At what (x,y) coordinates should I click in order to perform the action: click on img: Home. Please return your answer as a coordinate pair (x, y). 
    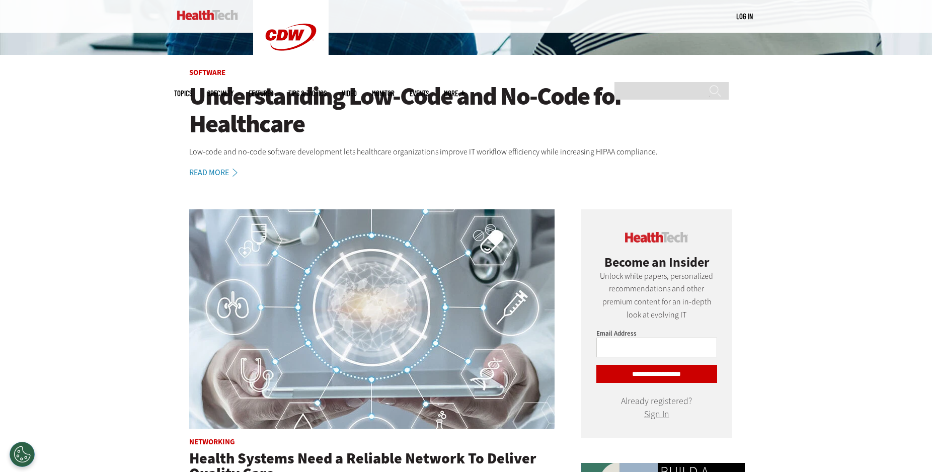
    Looking at the image, I should click on (207, 15).